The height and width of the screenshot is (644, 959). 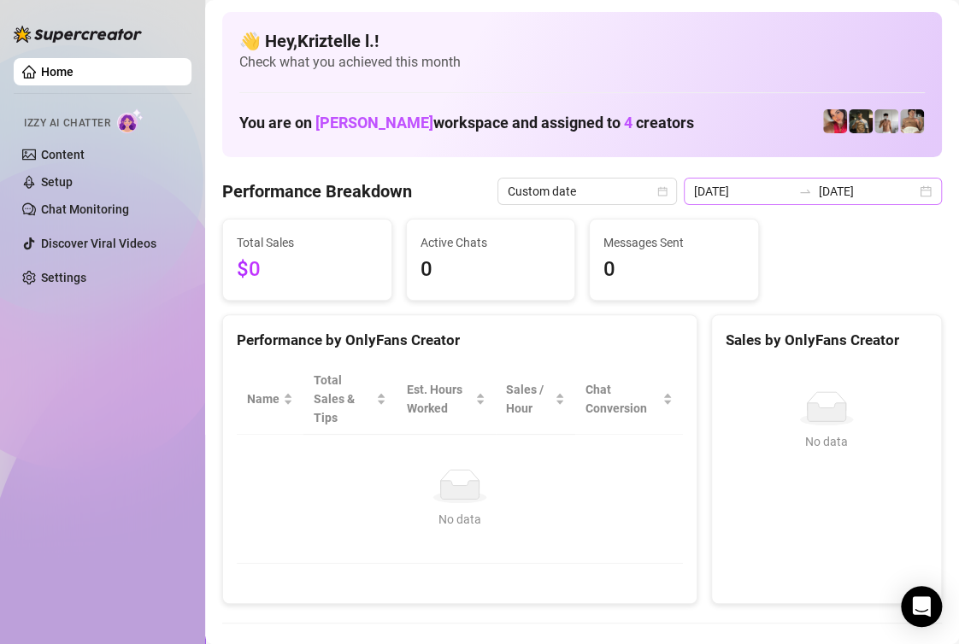 What do you see at coordinates (528, 399) in the screenshot?
I see `span: Sales / Hour` at bounding box center [528, 399].